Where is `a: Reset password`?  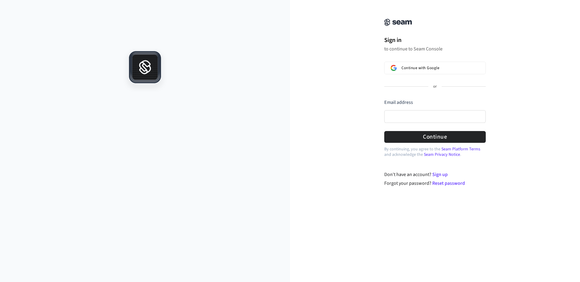 a: Reset password is located at coordinates (449, 183).